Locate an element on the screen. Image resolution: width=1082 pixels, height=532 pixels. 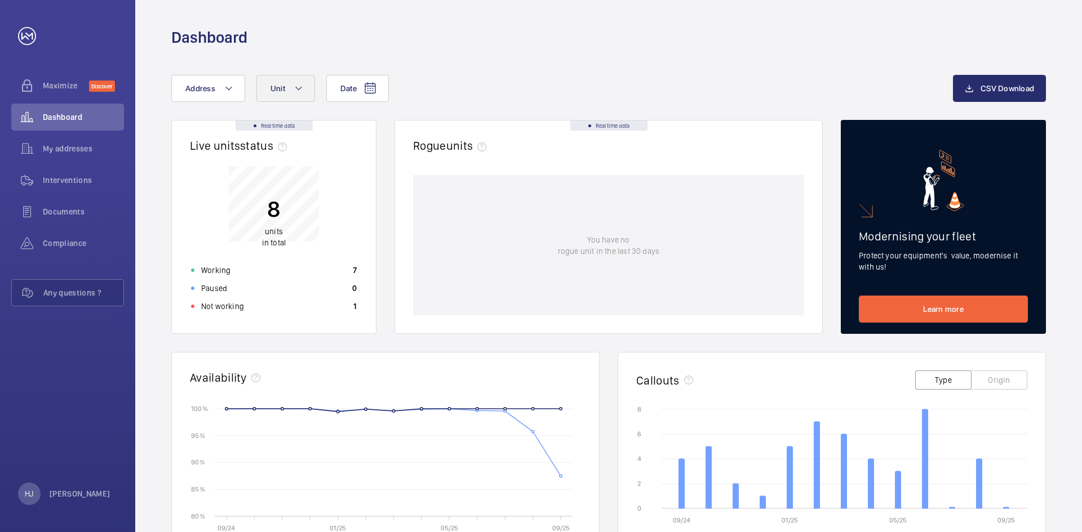
h2: Rogue is located at coordinates (452, 145).